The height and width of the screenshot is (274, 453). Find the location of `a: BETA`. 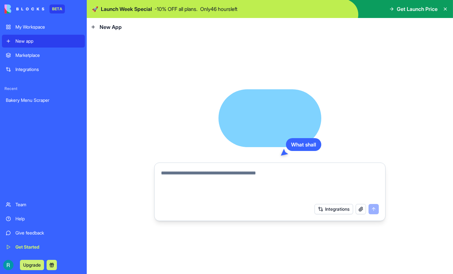

a: BETA is located at coordinates (35, 9).